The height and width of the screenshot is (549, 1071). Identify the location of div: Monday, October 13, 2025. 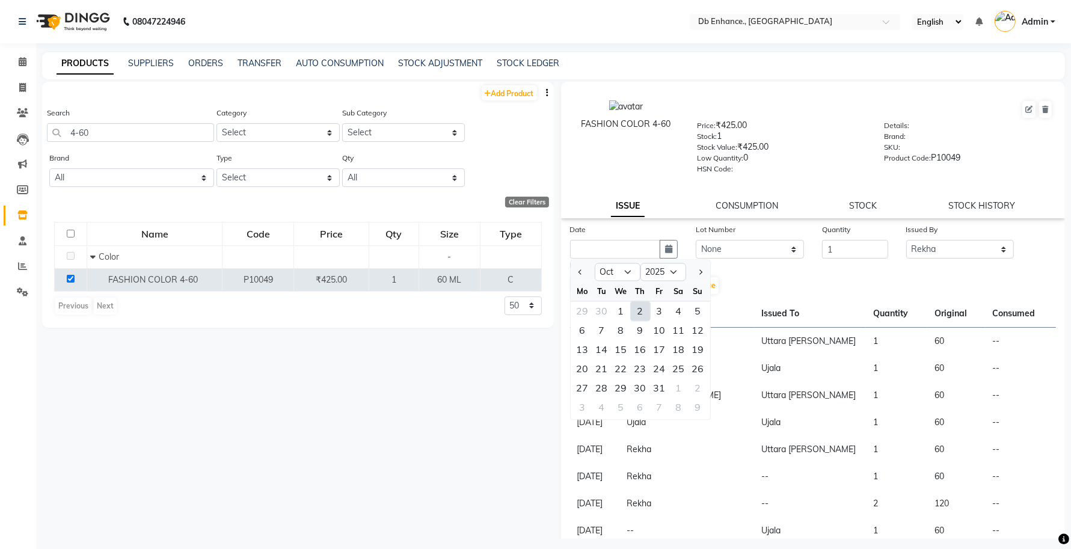
(583, 350).